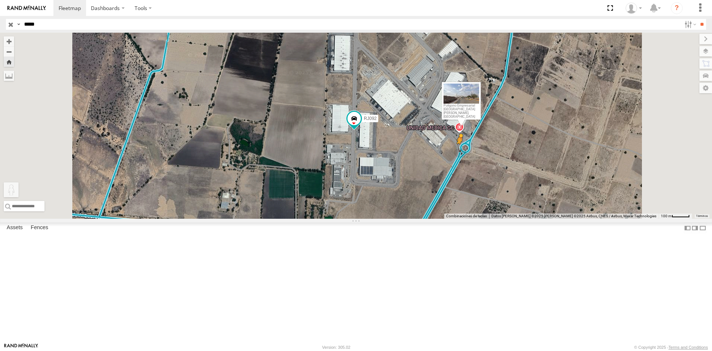 This screenshot has width=712, height=351. I want to click on label: Search Query, so click(19, 24).